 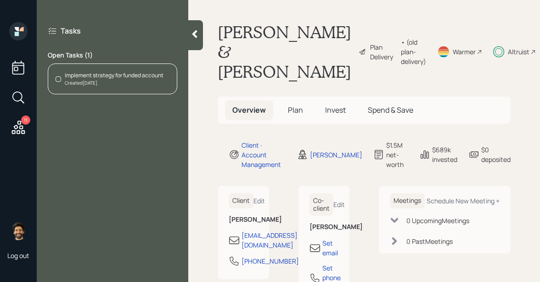 What do you see at coordinates (26, 120) in the screenshot?
I see `div: 11` at bounding box center [26, 120].